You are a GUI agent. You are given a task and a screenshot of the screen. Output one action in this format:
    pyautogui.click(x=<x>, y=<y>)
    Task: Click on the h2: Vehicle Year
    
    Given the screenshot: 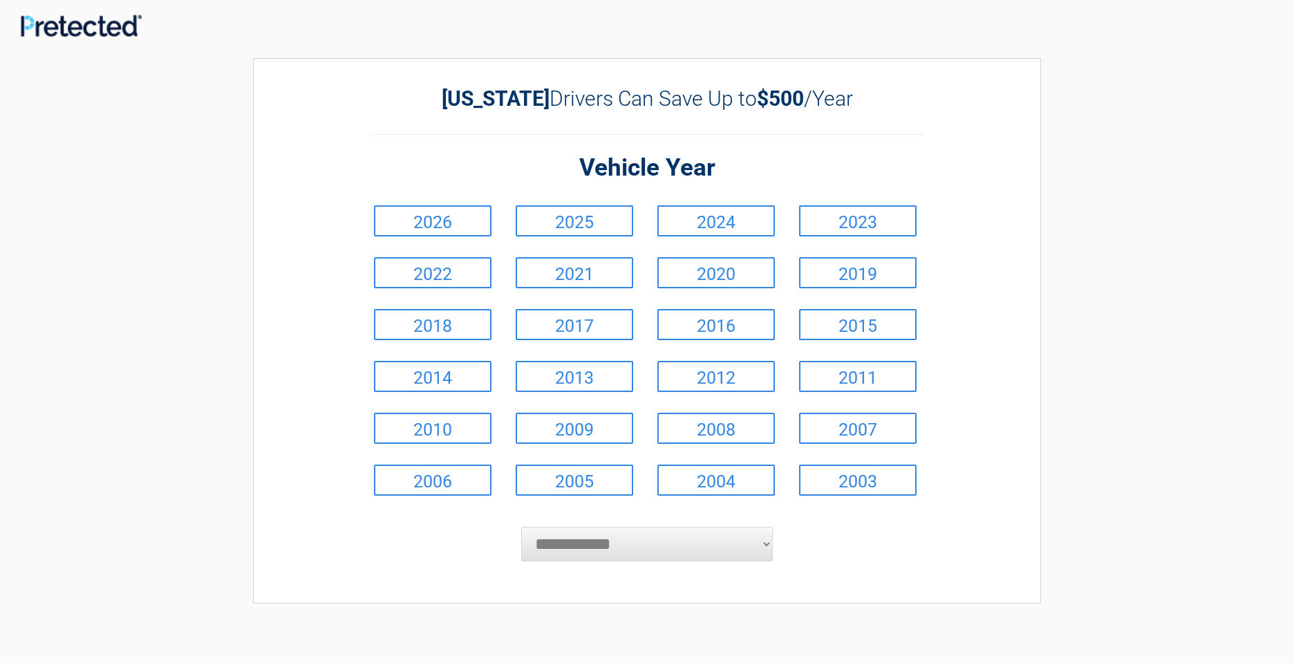 What is the action you would take?
    pyautogui.click(x=647, y=168)
    